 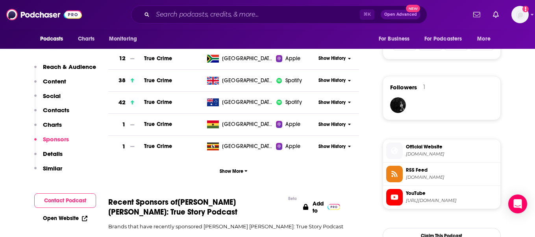 What do you see at coordinates (525, 9) in the screenshot?
I see `svg: Add a profile image` at bounding box center [525, 9].